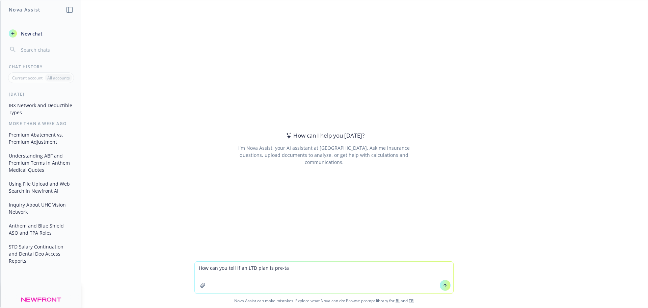  Describe the element at coordinates (324, 277) in the screenshot. I see `textarea: How can you tell if an LTD plan is pre-ta` at that location.